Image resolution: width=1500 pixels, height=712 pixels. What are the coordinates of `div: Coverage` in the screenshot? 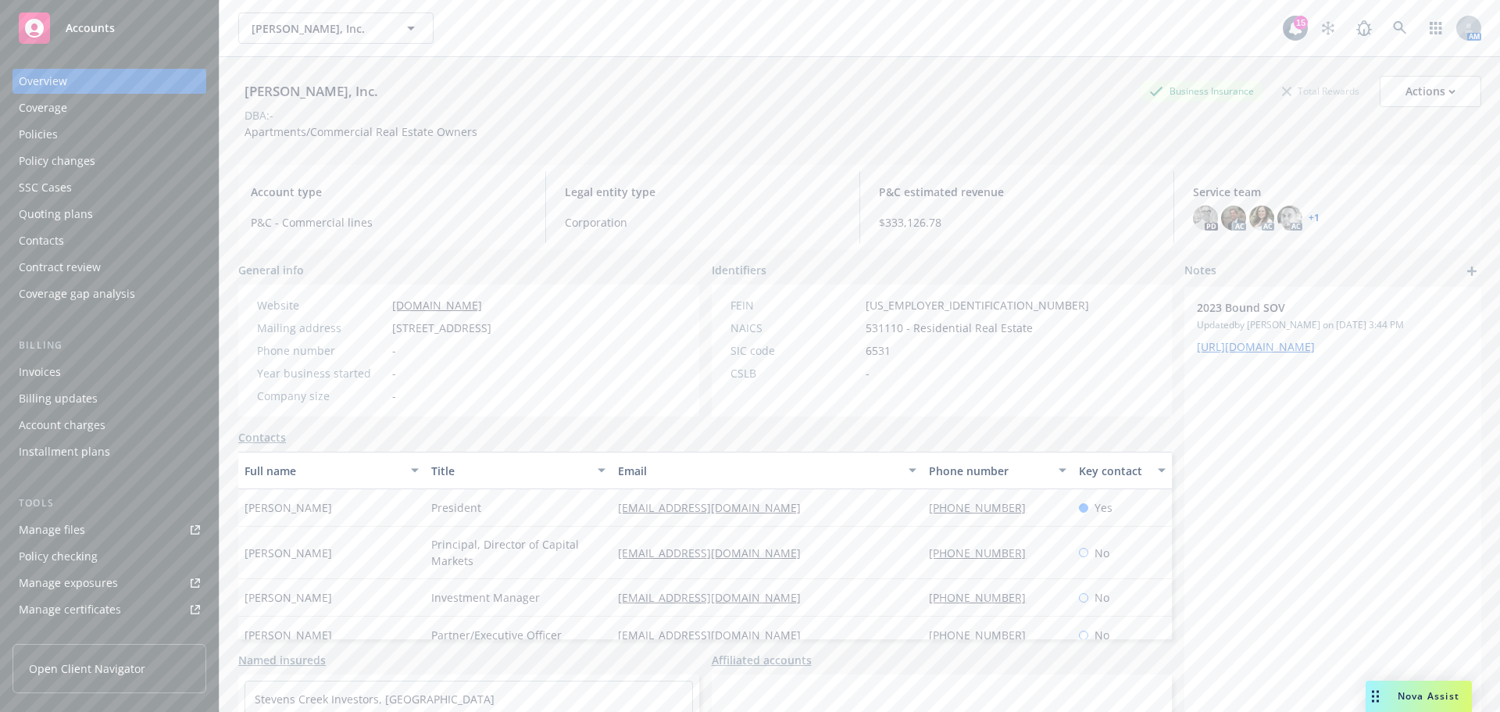 It's located at (43, 108).